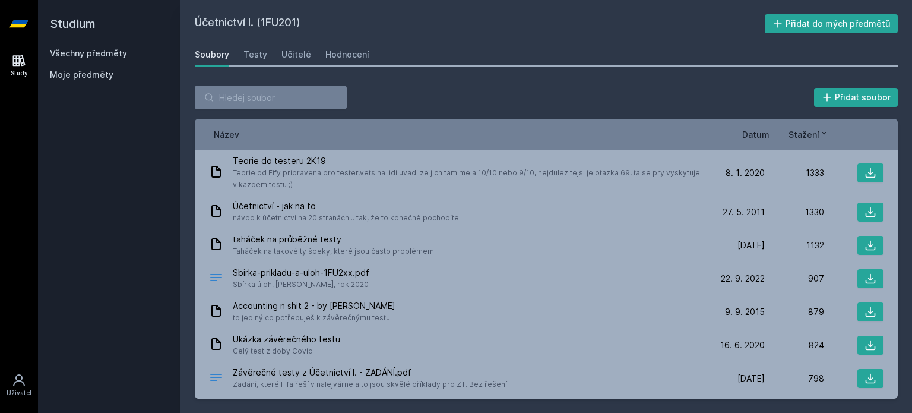  What do you see at coordinates (756, 134) in the screenshot?
I see `button: Datum` at bounding box center [756, 134].